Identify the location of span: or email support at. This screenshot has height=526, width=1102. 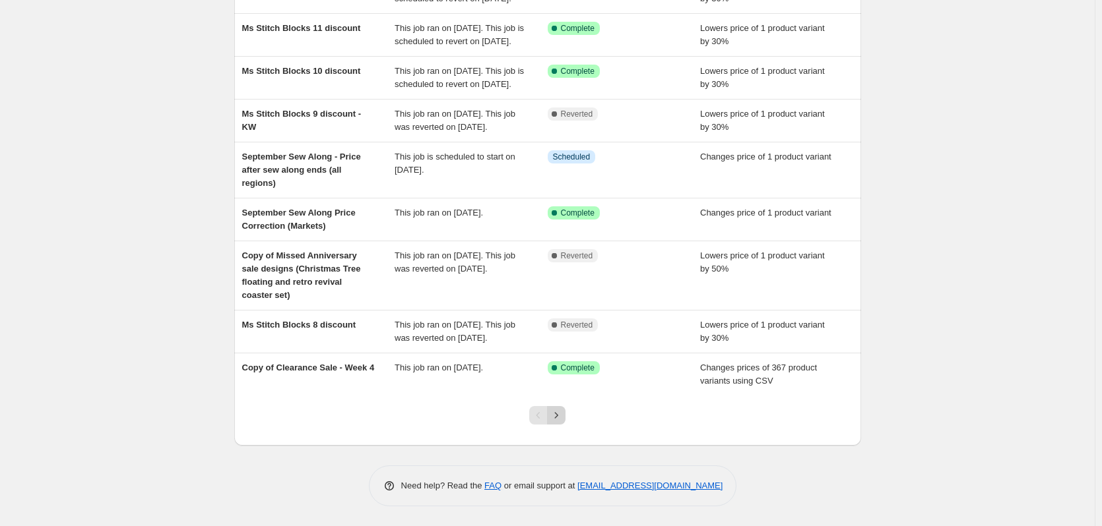
(539, 486).